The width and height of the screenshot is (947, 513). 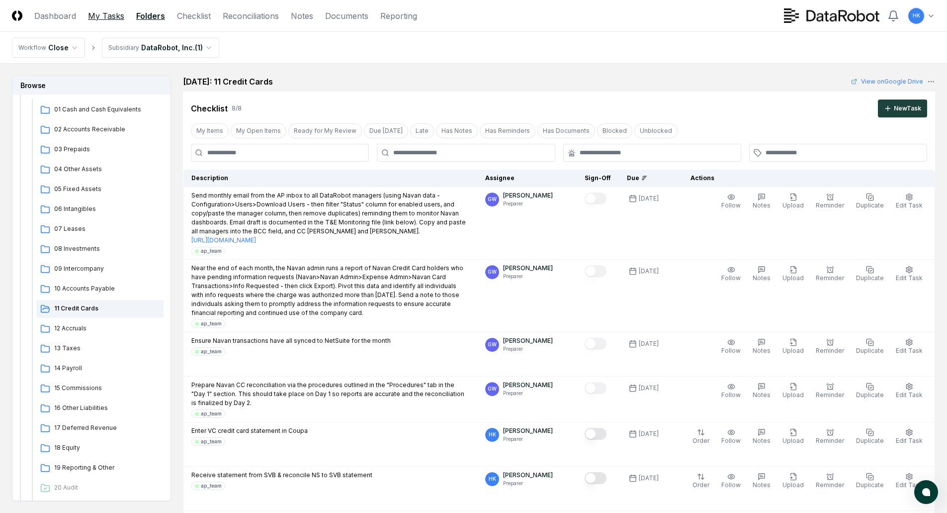 I want to click on div: 8 / 8, so click(x=237, y=108).